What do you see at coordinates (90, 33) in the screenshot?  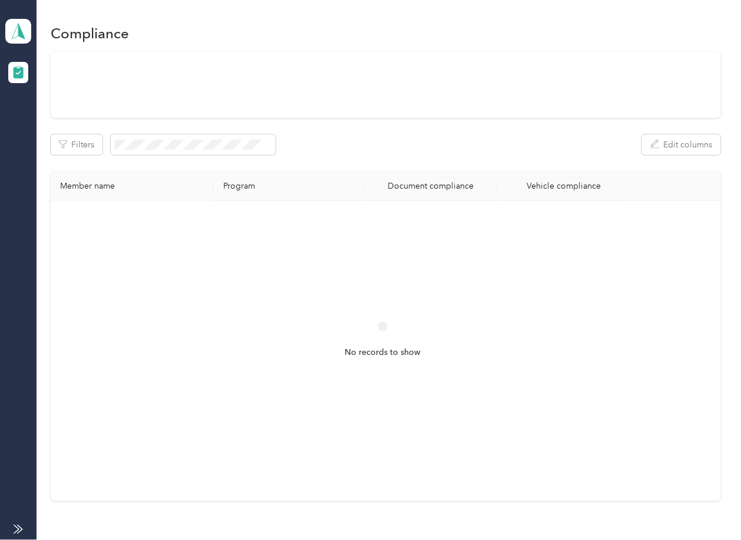 I see `h1: Compliance` at bounding box center [90, 33].